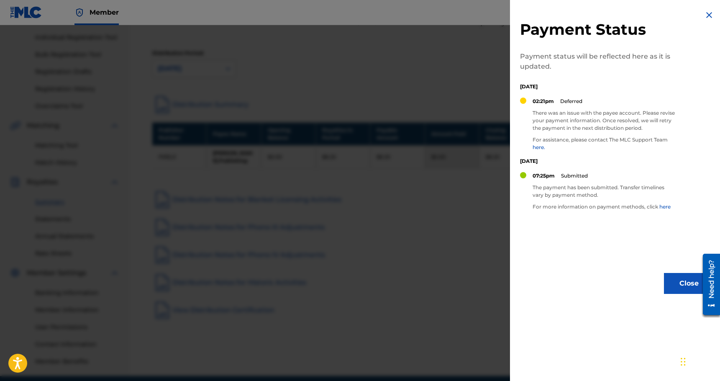 Image resolution: width=720 pixels, height=381 pixels. What do you see at coordinates (104, 12) in the screenshot?
I see `span: Member` at bounding box center [104, 12].